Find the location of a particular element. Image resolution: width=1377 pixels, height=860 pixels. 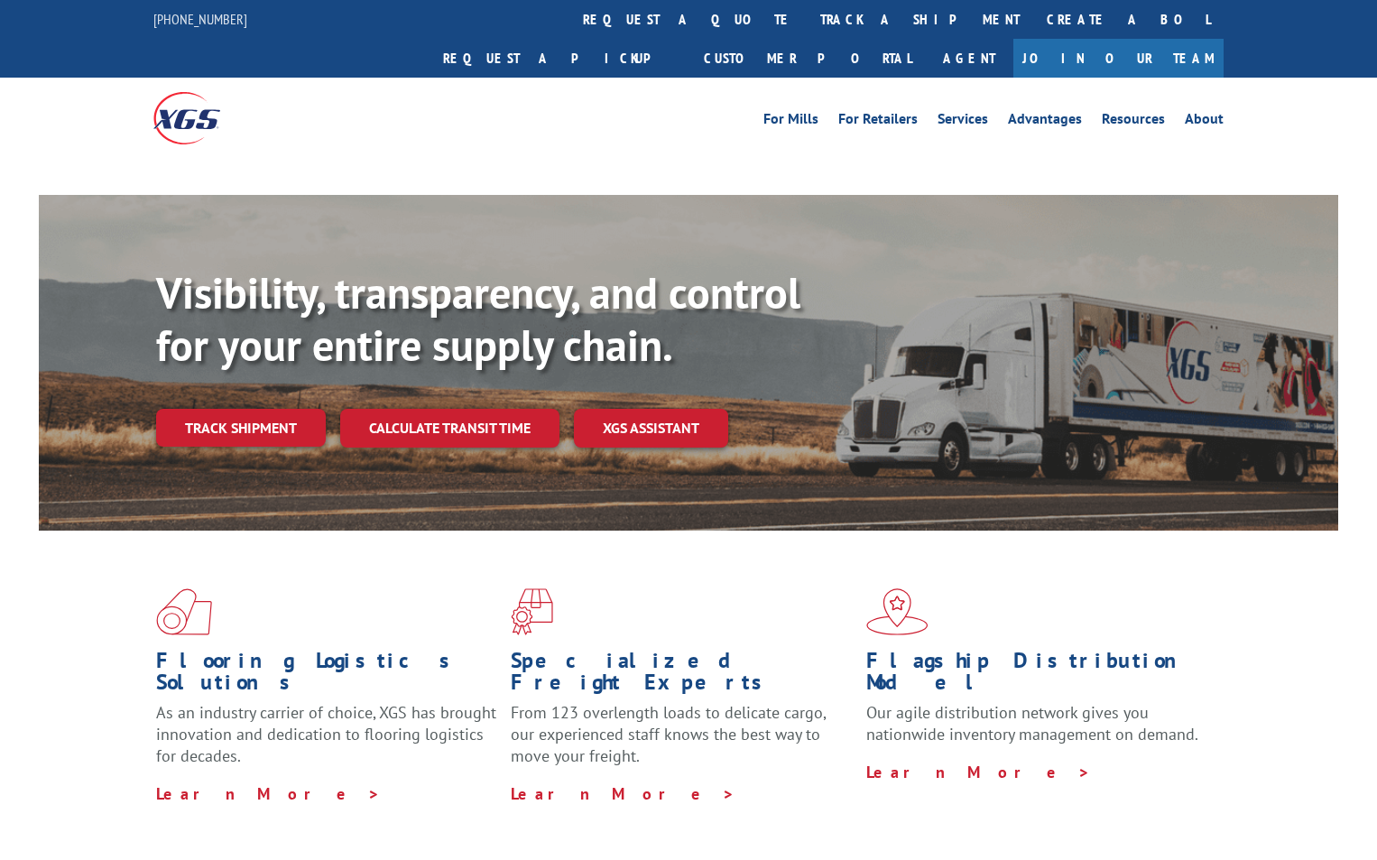

a: Request a pickup is located at coordinates (560, 58).